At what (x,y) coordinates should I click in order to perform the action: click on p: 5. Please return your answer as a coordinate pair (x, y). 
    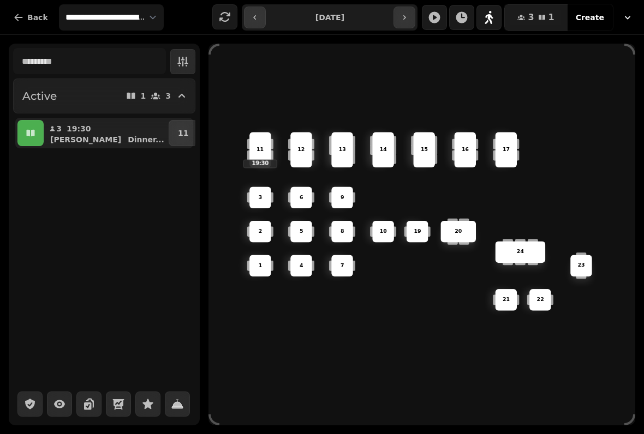
    Looking at the image, I should click on (301, 232).